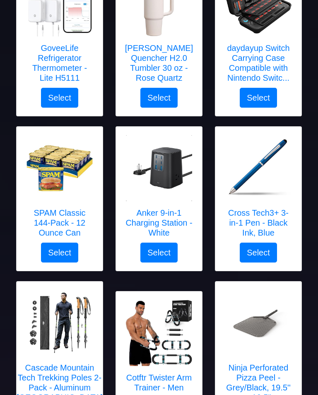 This screenshot has width=318, height=395. Describe the element at coordinates (159, 189) in the screenshot. I see `a: Anker 9-in-1 Charging Station - White Anker 9-in-1 Charging Station - White` at that location.